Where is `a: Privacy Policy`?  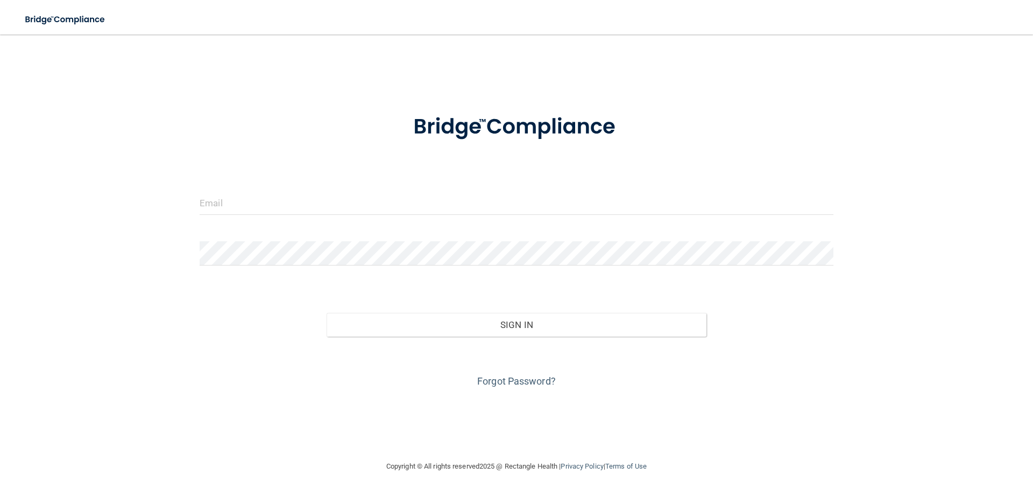
a: Privacy Policy is located at coordinates (582, 466).